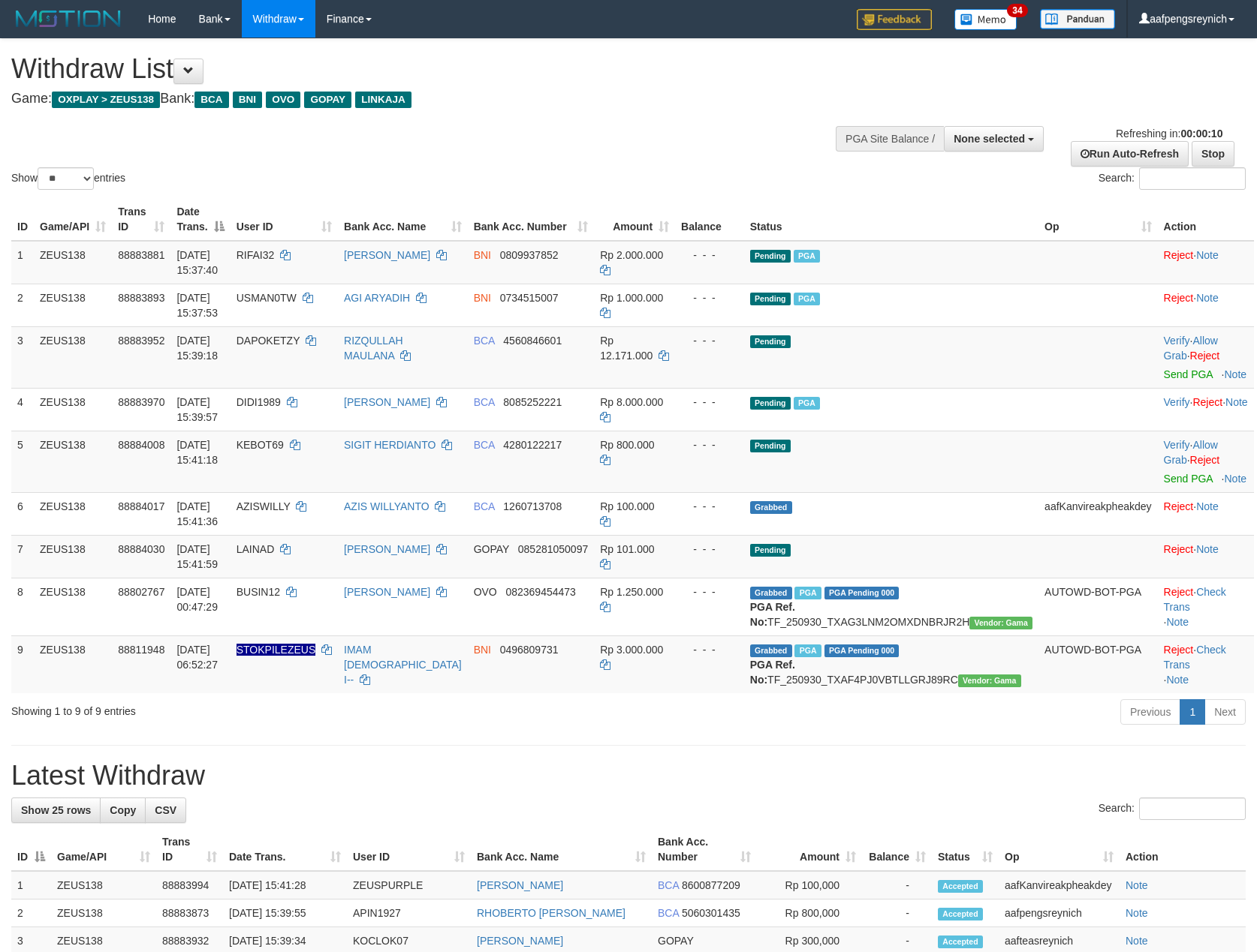 The height and width of the screenshot is (952, 1257). I want to click on td: 88883873, so click(189, 913).